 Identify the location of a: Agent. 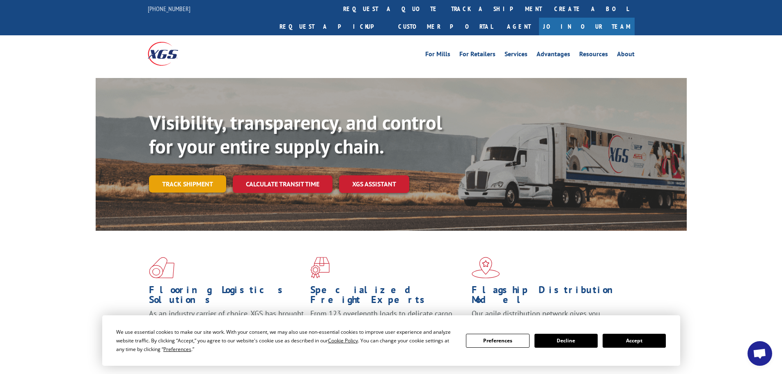
(519, 26).